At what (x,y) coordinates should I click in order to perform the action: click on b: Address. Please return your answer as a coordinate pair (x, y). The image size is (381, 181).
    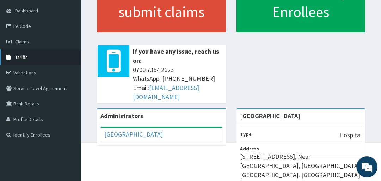
    Looking at the image, I should click on (249, 148).